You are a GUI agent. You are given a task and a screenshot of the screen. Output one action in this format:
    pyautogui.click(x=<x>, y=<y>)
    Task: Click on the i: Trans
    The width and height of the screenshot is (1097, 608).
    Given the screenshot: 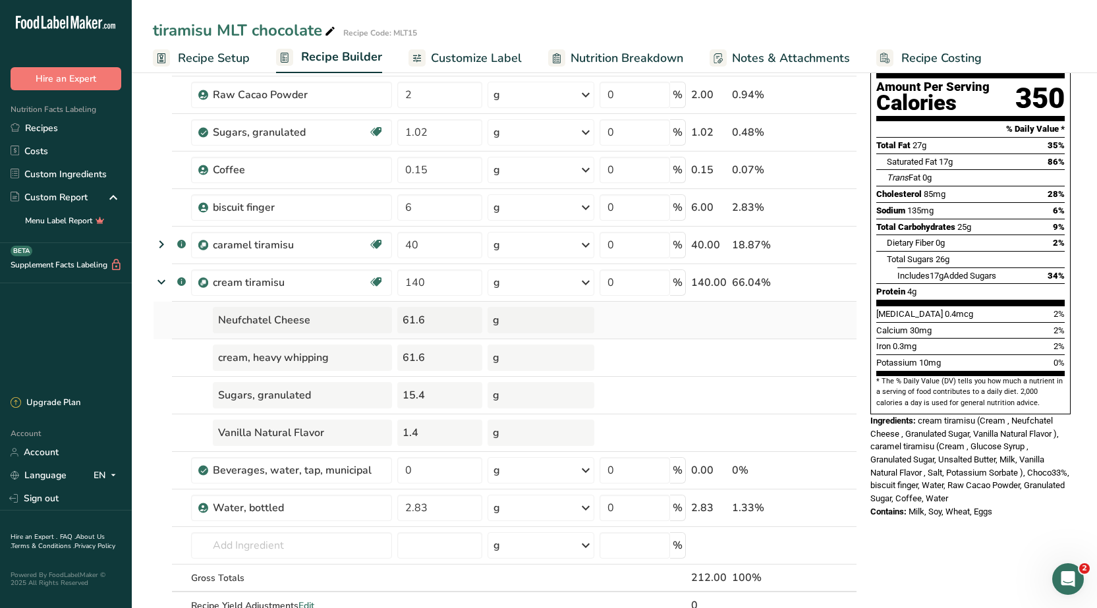 What is the action you would take?
    pyautogui.click(x=897, y=177)
    